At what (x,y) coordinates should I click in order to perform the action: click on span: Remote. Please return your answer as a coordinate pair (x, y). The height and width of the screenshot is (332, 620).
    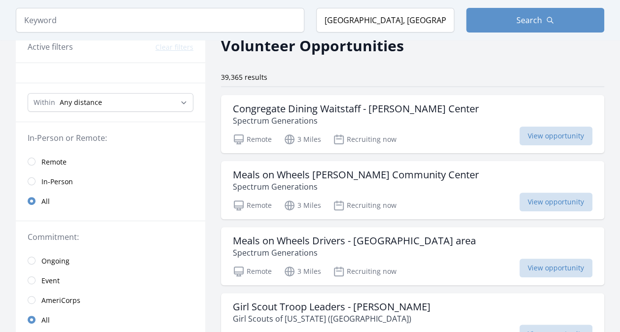
    Looking at the image, I should click on (54, 162).